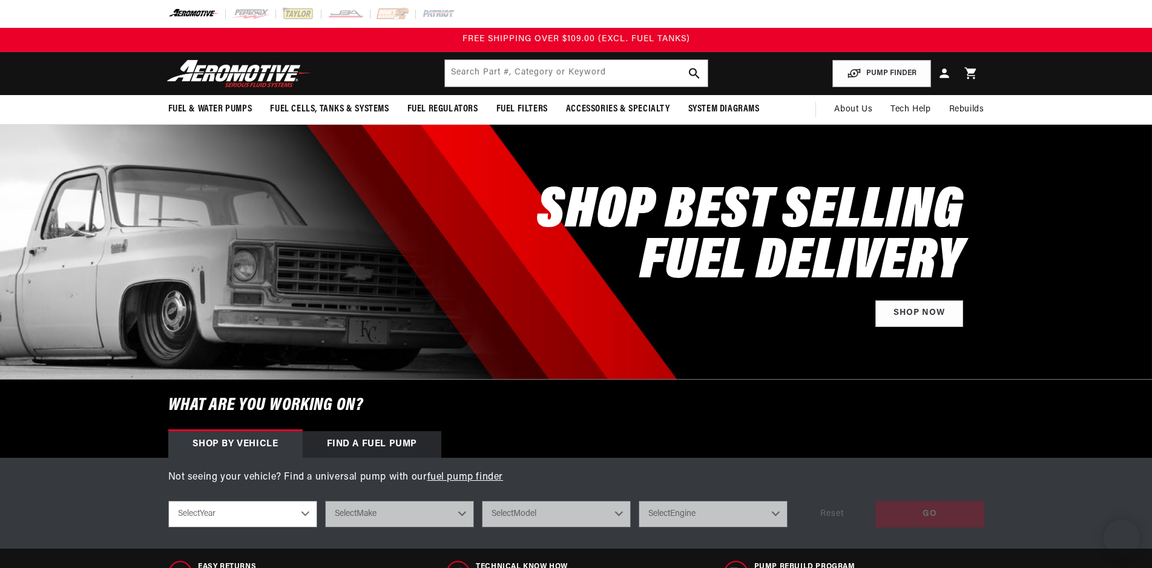 The width and height of the screenshot is (1152, 568). Describe the element at coordinates (576, 478) in the screenshot. I see `p: Not seeing your vehicle? Find a universal pump with our` at that location.